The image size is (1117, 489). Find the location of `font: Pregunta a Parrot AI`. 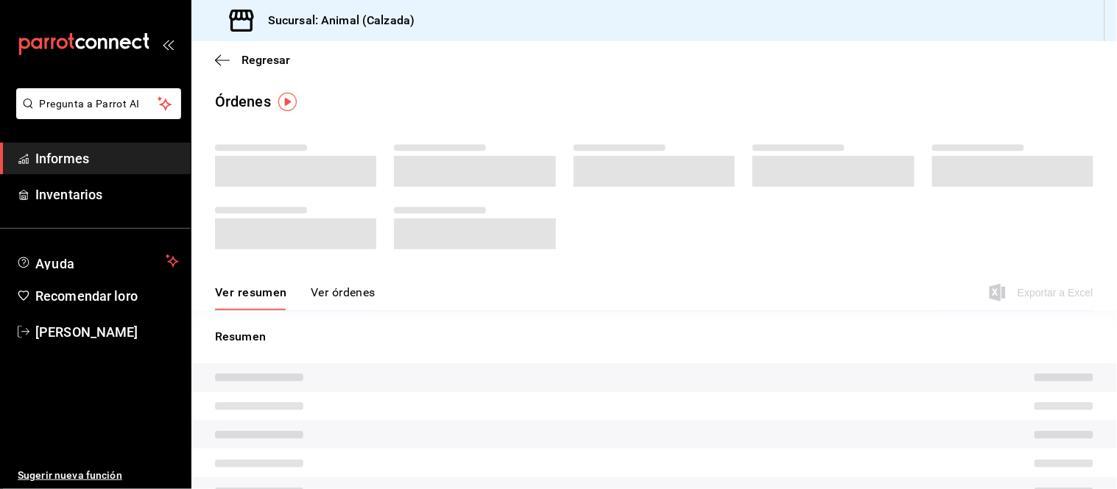

font: Pregunta a Parrot AI is located at coordinates (90, 104).